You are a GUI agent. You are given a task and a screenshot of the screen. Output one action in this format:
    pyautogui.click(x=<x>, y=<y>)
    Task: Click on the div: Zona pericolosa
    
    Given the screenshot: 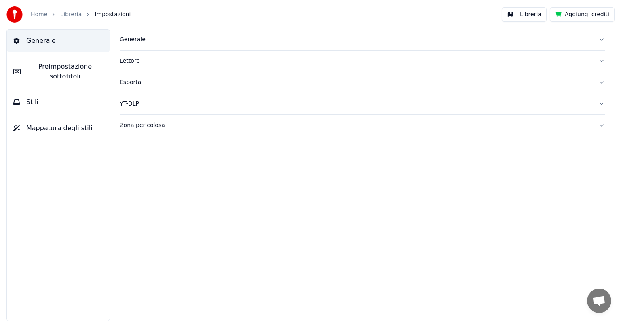 What is the action you would take?
    pyautogui.click(x=356, y=125)
    